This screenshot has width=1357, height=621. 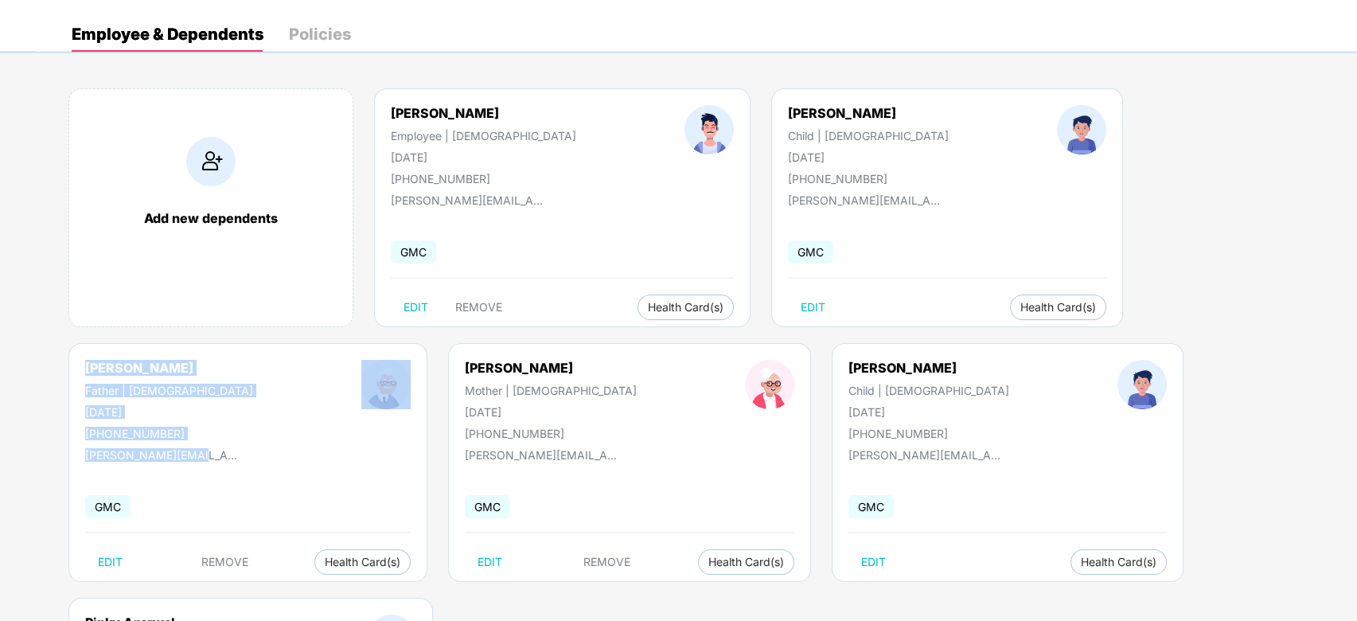 What do you see at coordinates (211, 218) in the screenshot?
I see `div: Add new dependents` at bounding box center [211, 218].